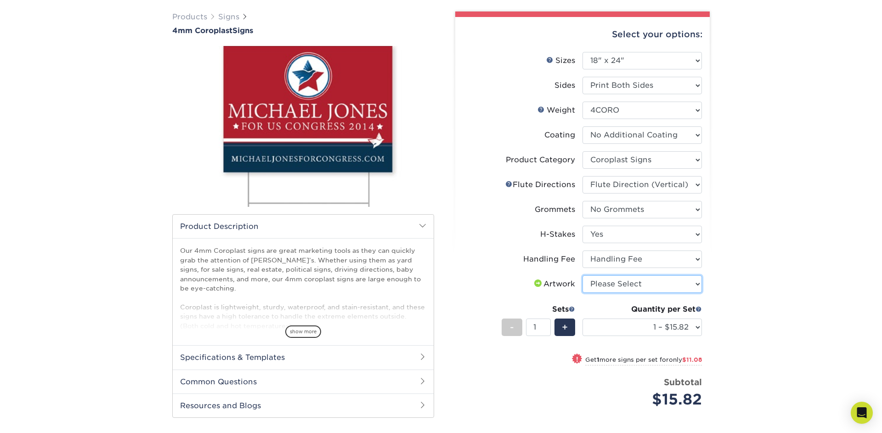  What do you see at coordinates (190, 17) in the screenshot?
I see `a: Products` at bounding box center [190, 17].